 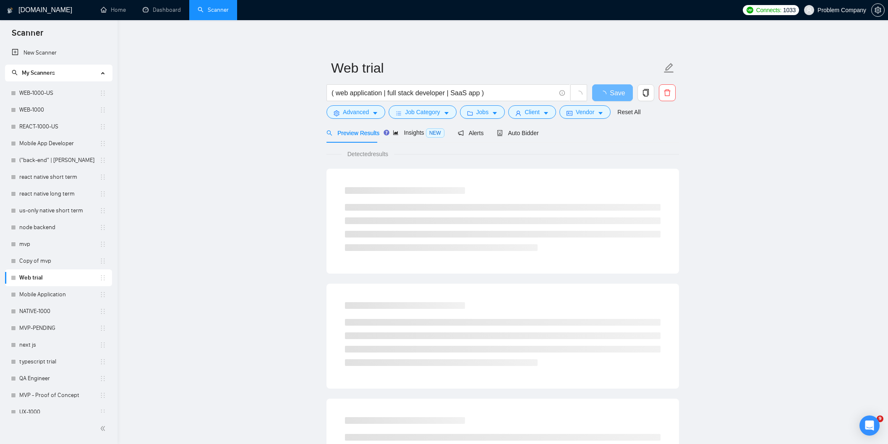 What do you see at coordinates (59, 362) in the screenshot?
I see `a: typescript trial` at bounding box center [59, 362].